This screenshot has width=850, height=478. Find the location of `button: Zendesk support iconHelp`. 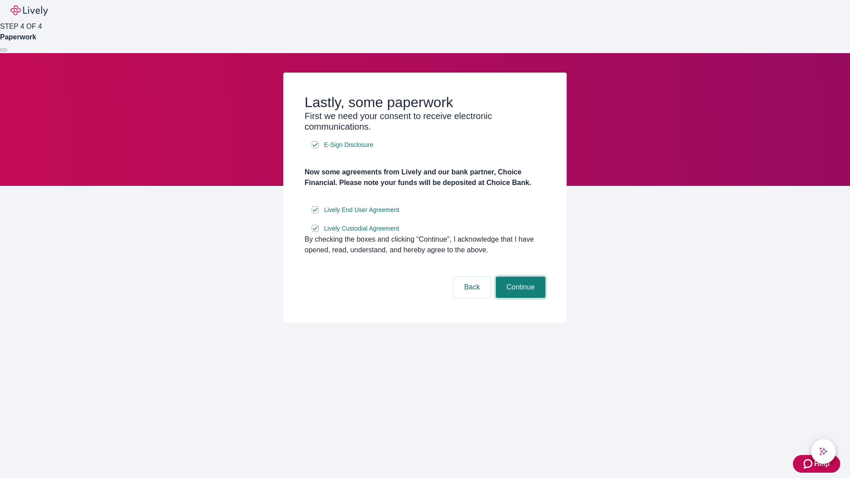

button: Zendesk support iconHelp is located at coordinates (817, 464).